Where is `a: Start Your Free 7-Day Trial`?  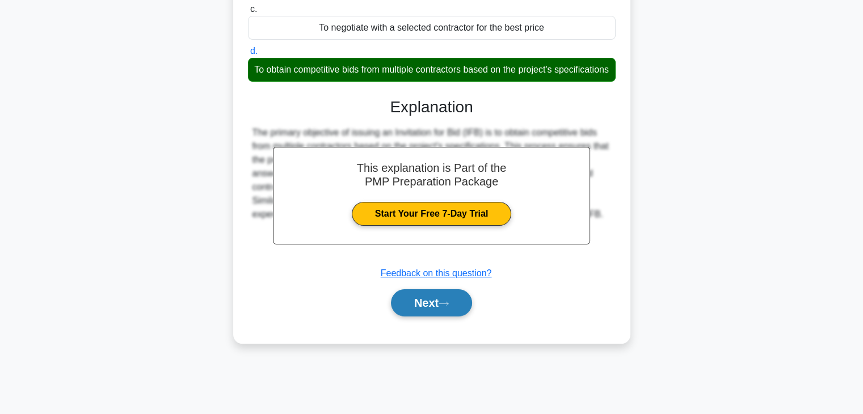 a: Start Your Free 7-Day Trial is located at coordinates (431, 214).